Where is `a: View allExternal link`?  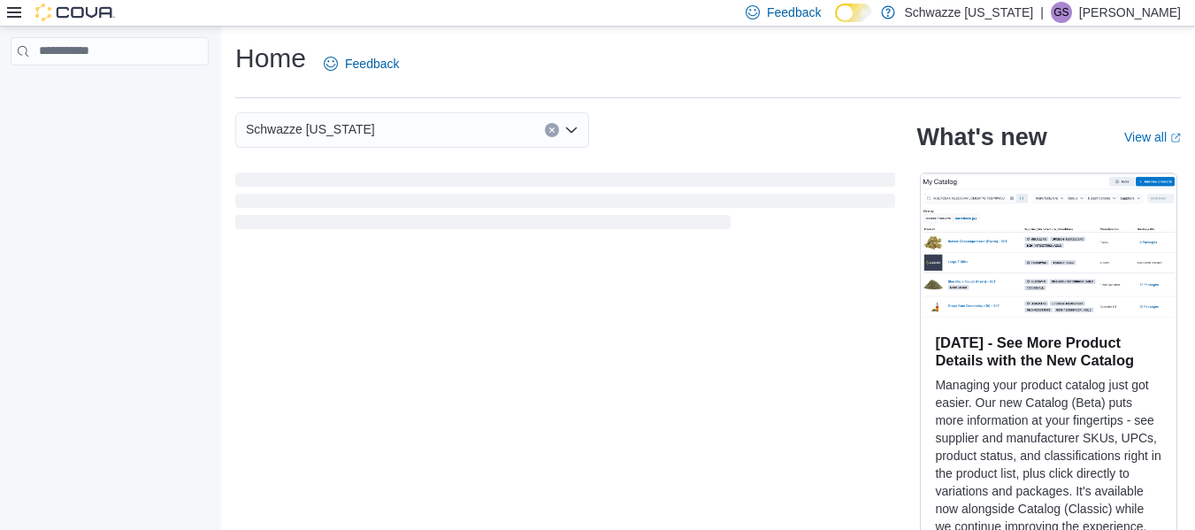 a: View allExternal link is located at coordinates (1152, 137).